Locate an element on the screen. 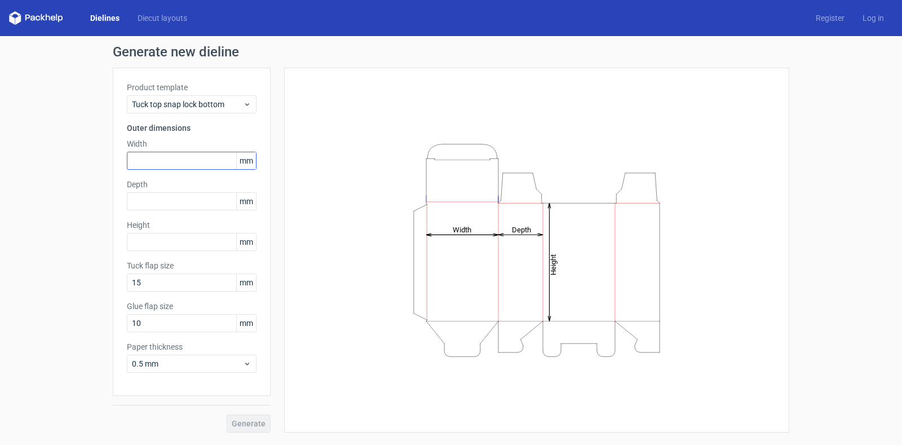 Image resolution: width=902 pixels, height=445 pixels. h3: Outer dimensions is located at coordinates (192, 128).